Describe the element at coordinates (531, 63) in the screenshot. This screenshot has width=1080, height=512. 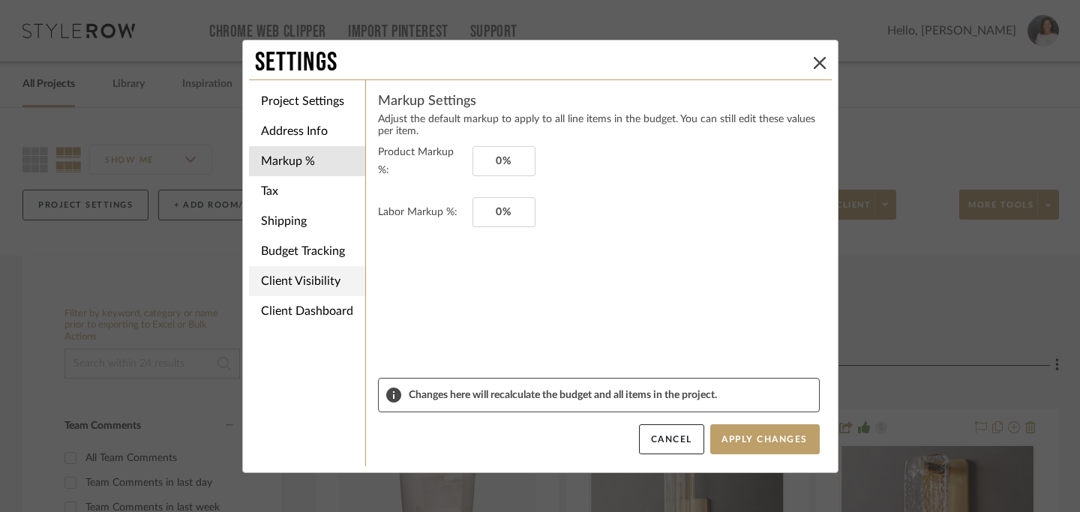
I see `div: Settings` at that location.